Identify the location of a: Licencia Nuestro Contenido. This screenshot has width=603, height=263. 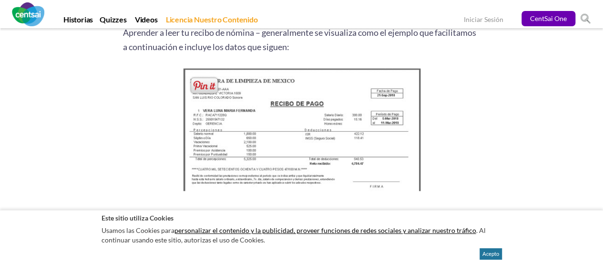
(212, 21).